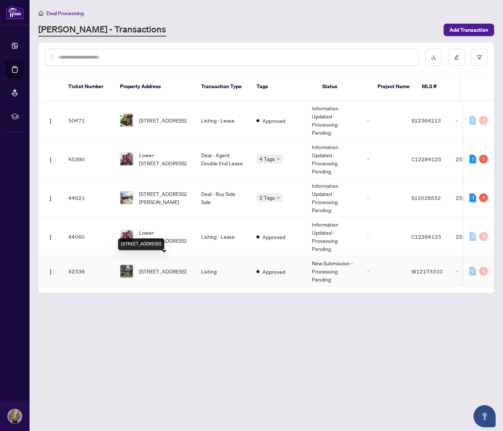 The height and width of the screenshot is (431, 503). Describe the element at coordinates (456, 57) in the screenshot. I see `button: edit` at that location.